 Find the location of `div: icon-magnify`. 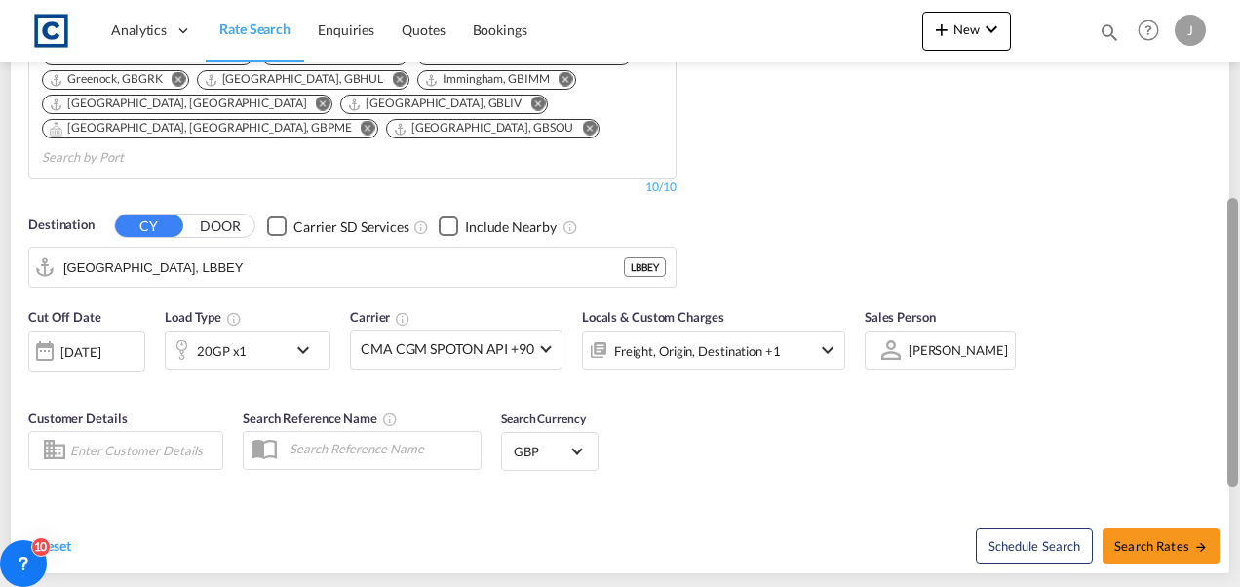

div: icon-magnify is located at coordinates (1109, 36).